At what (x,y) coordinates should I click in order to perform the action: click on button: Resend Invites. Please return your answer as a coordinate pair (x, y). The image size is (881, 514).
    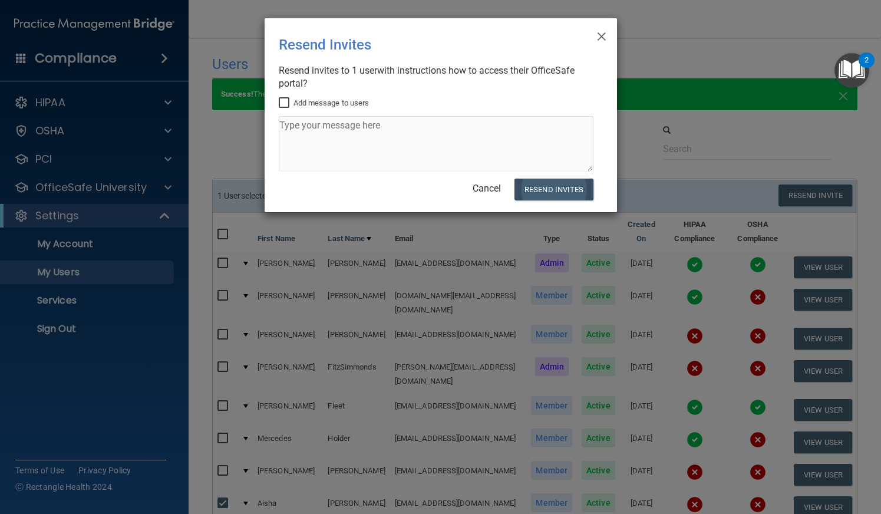
    Looking at the image, I should click on (554, 189).